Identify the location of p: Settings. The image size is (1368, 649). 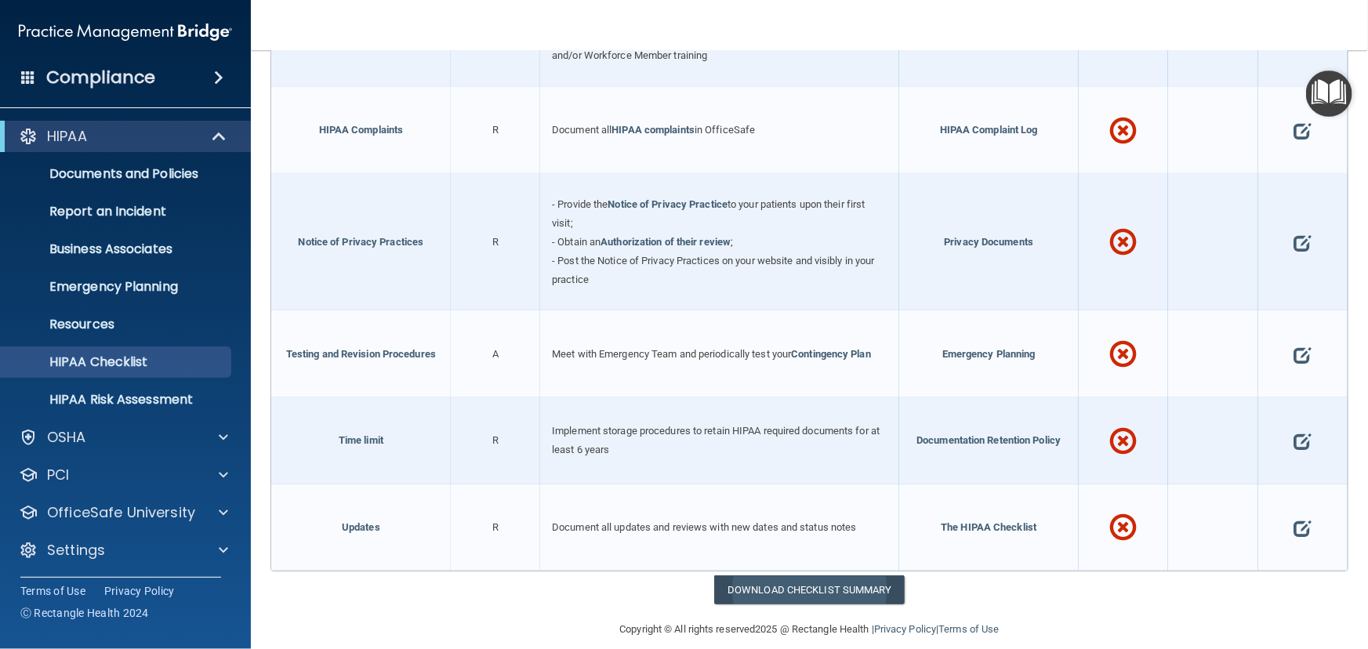
(76, 550).